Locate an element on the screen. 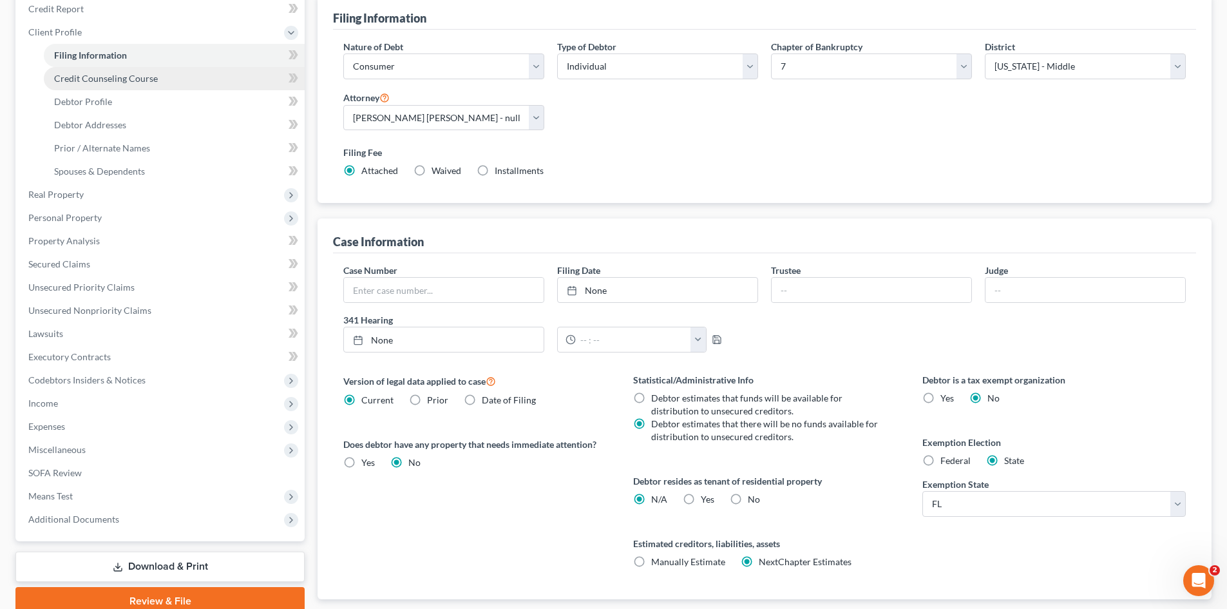 The width and height of the screenshot is (1227, 609). label: Exemption Election is located at coordinates (1054, 442).